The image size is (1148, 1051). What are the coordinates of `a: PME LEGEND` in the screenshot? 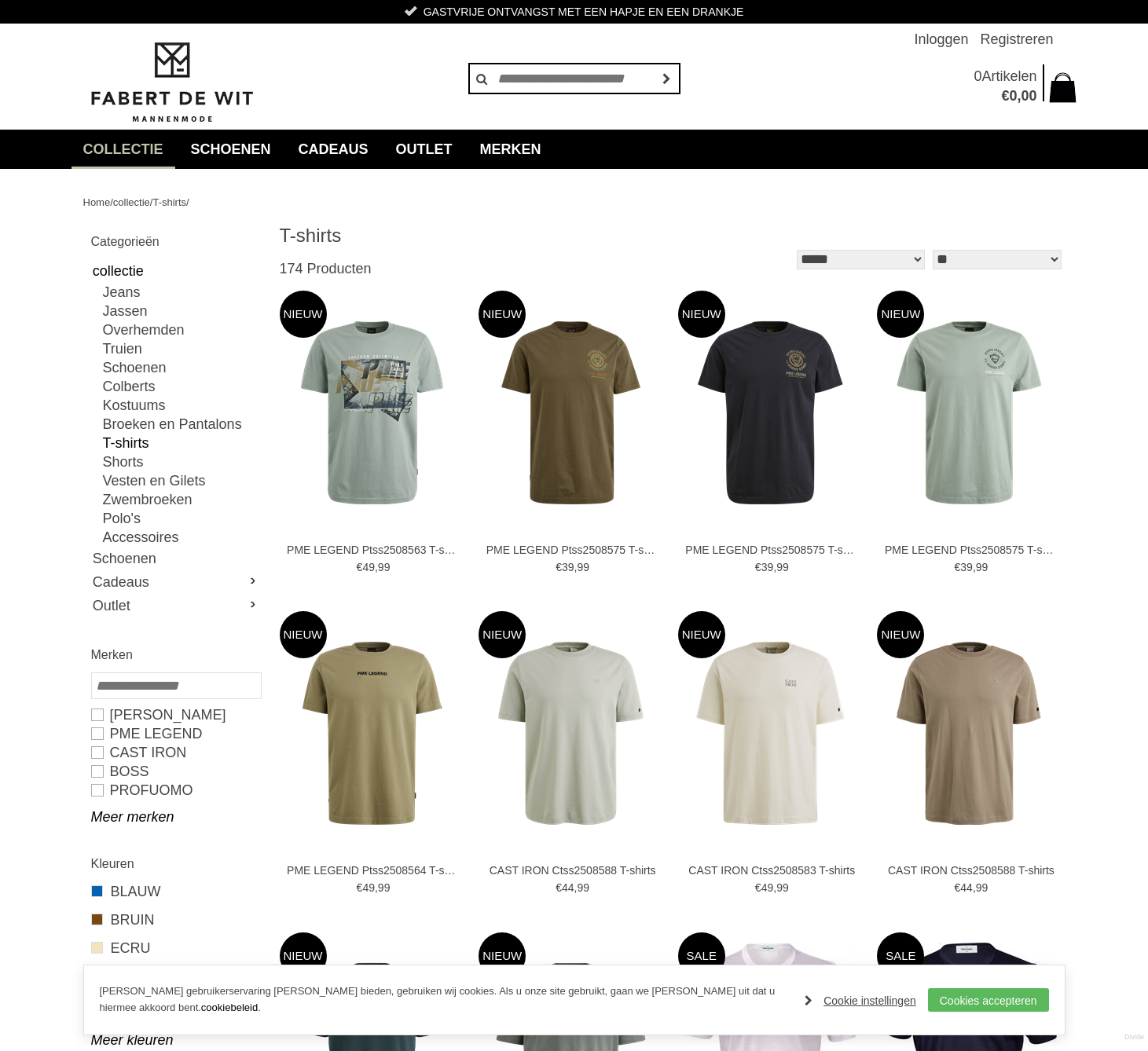 It's located at (175, 734).